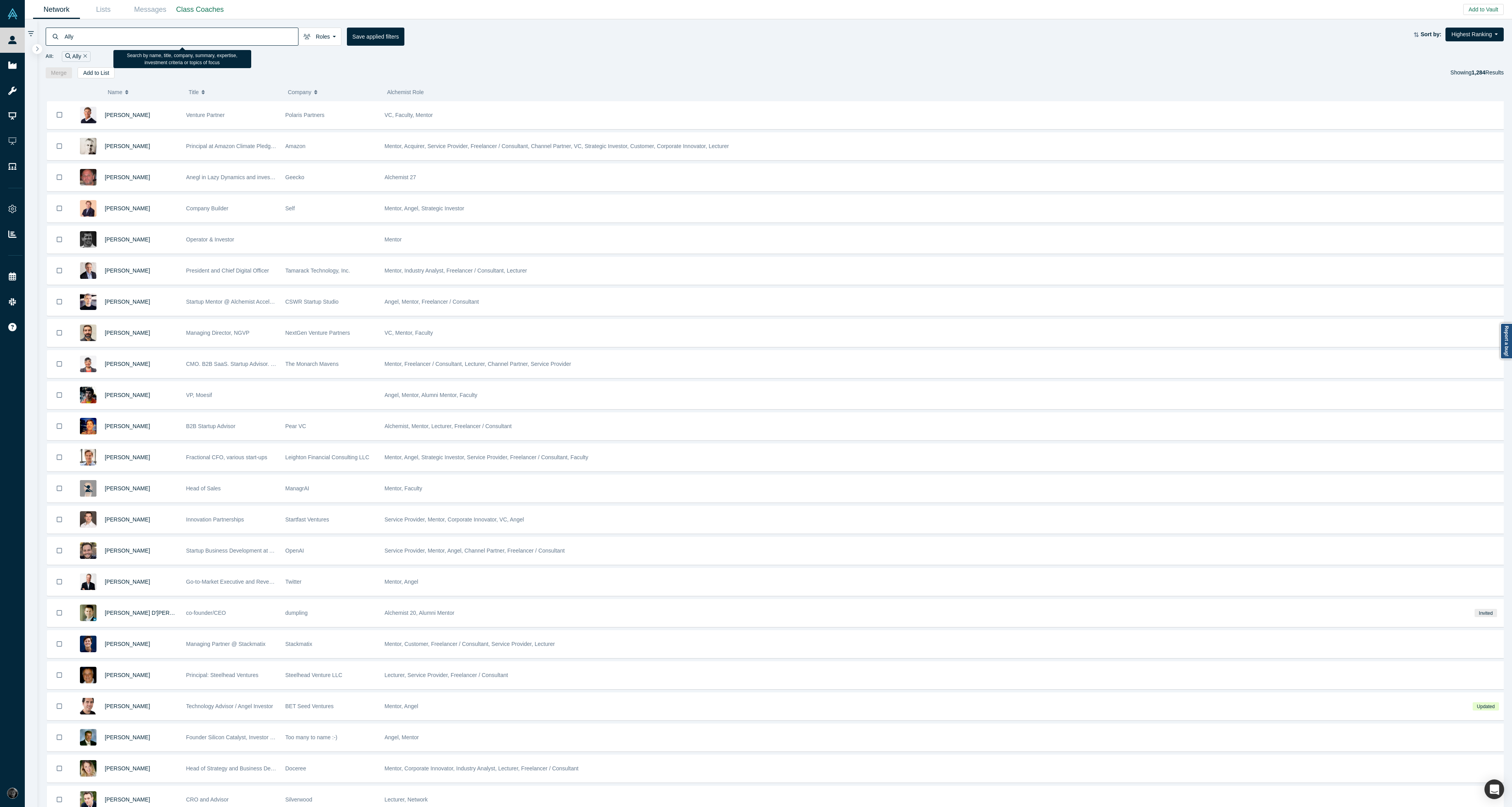  What do you see at coordinates (327, 457) in the screenshot?
I see `span: Leighton Financial Consulting LLC` at bounding box center [327, 457].